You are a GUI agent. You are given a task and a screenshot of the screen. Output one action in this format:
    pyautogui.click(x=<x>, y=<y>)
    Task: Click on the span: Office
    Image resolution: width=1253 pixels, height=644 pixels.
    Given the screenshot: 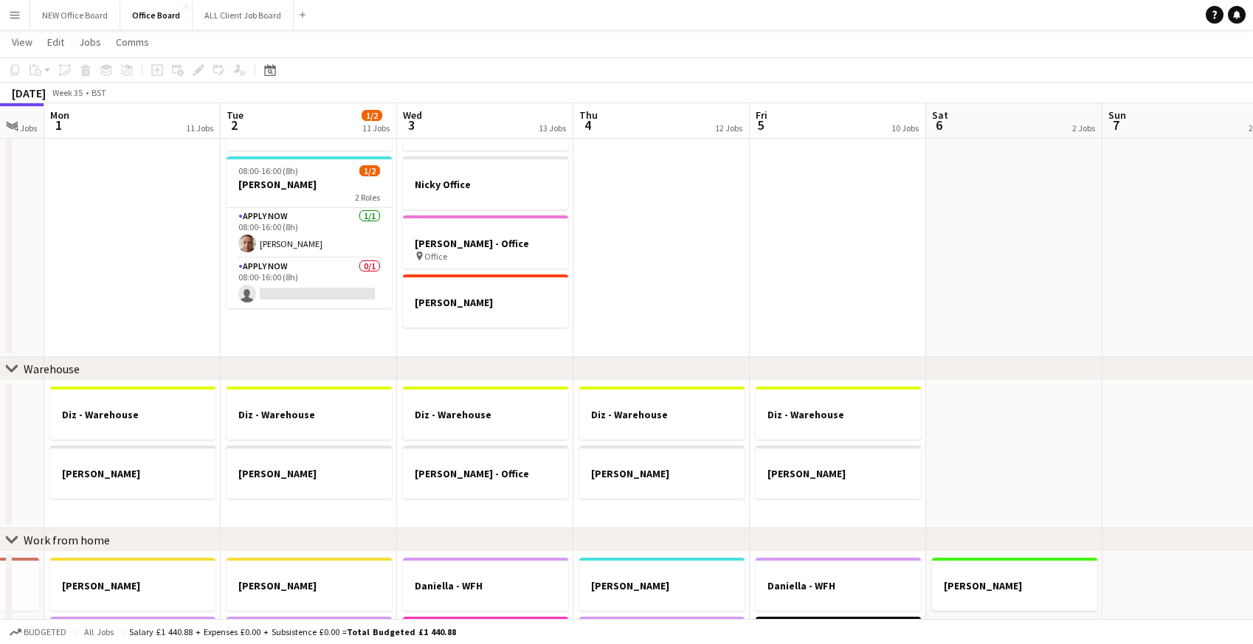 What is the action you would take?
    pyautogui.click(x=435, y=256)
    